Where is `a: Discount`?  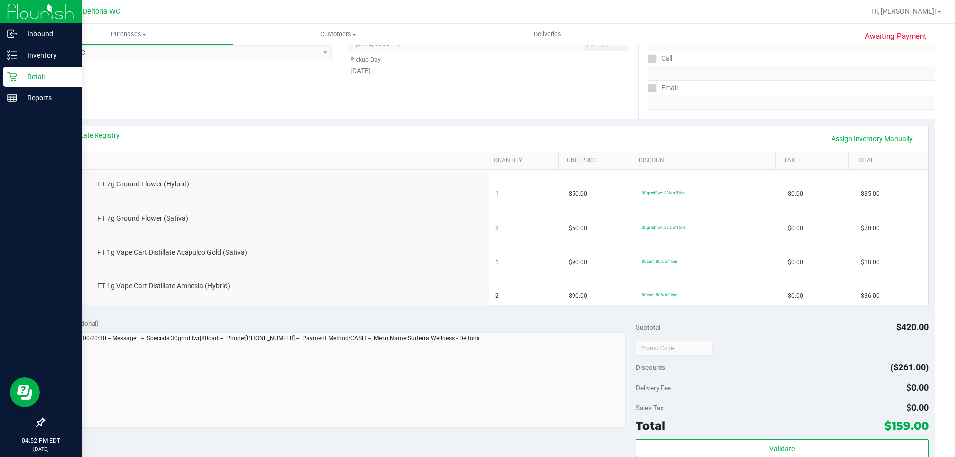 a: Discount is located at coordinates (705, 161).